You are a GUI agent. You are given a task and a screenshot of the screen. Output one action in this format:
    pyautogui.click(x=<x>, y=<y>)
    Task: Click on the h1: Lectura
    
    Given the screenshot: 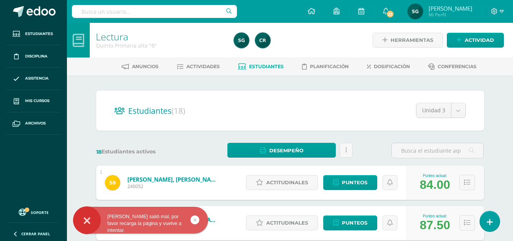 What is the action you would take?
    pyautogui.click(x=160, y=36)
    